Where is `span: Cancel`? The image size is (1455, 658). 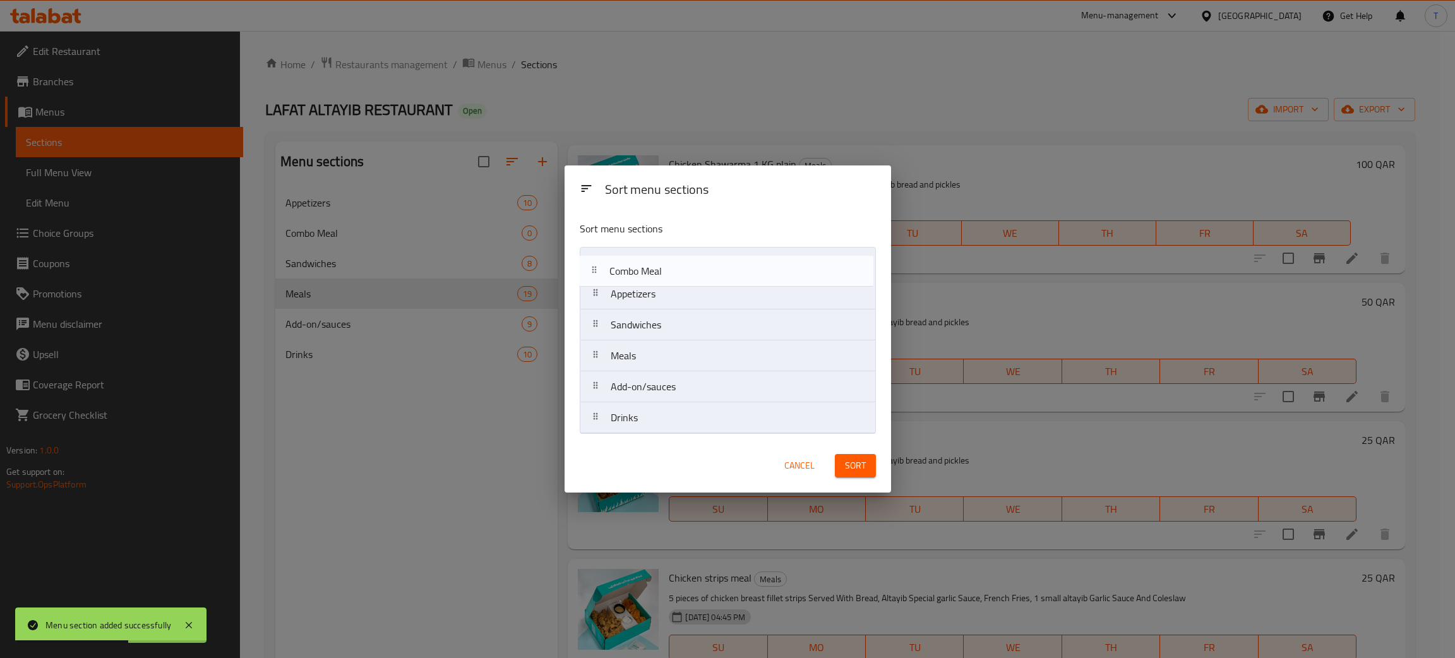 span: Cancel is located at coordinates (800, 465).